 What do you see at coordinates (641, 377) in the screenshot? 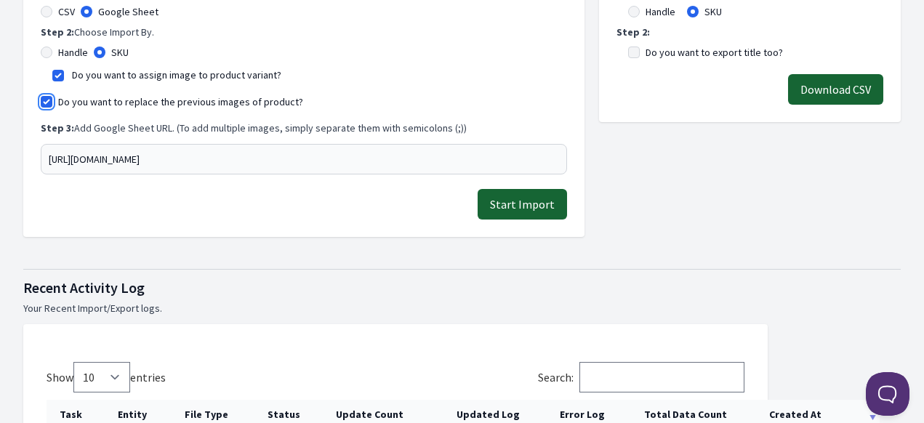
I see `label: Search:` at bounding box center [641, 377].